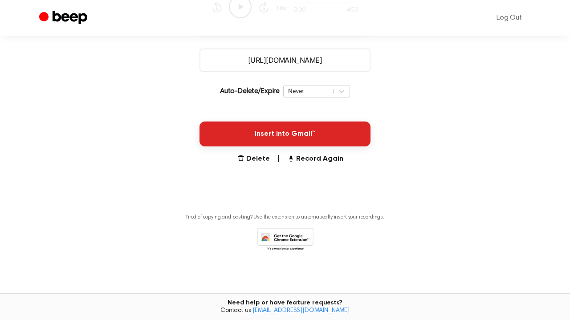 The height and width of the screenshot is (320, 570). What do you see at coordinates (64, 18) in the screenshot?
I see `a: Beep` at bounding box center [64, 18].